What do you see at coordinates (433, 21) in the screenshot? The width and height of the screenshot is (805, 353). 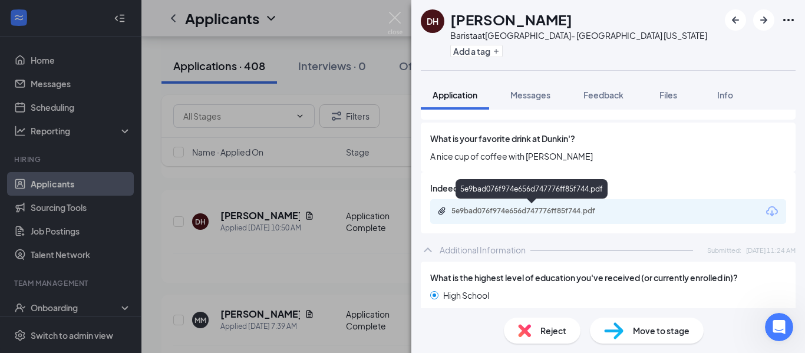 I see `div: DH` at bounding box center [433, 21].